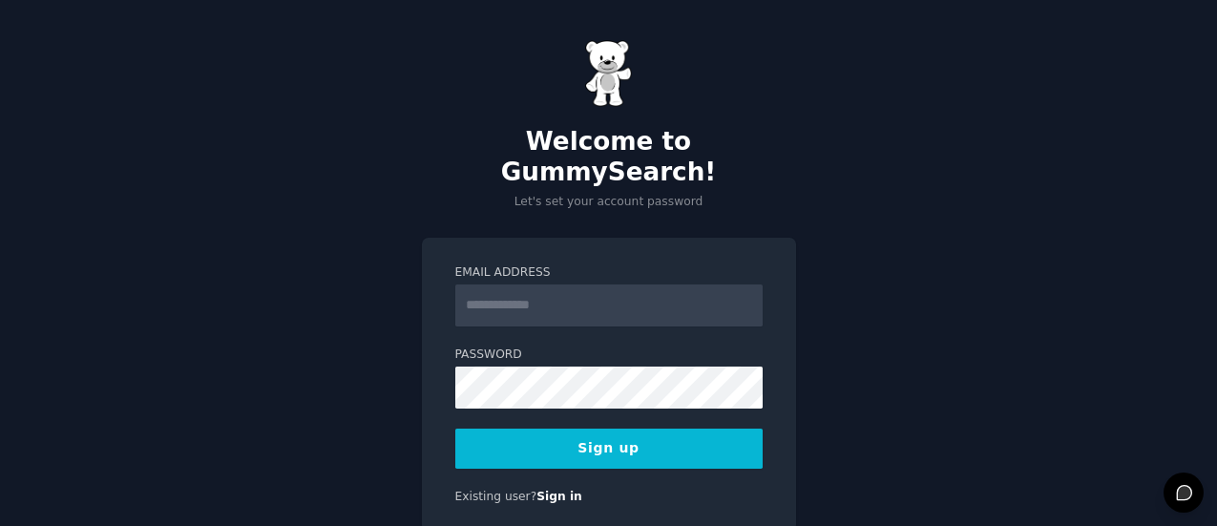 This screenshot has width=1217, height=526. What do you see at coordinates (609, 273) in the screenshot?
I see `label: Email Address` at bounding box center [609, 273].